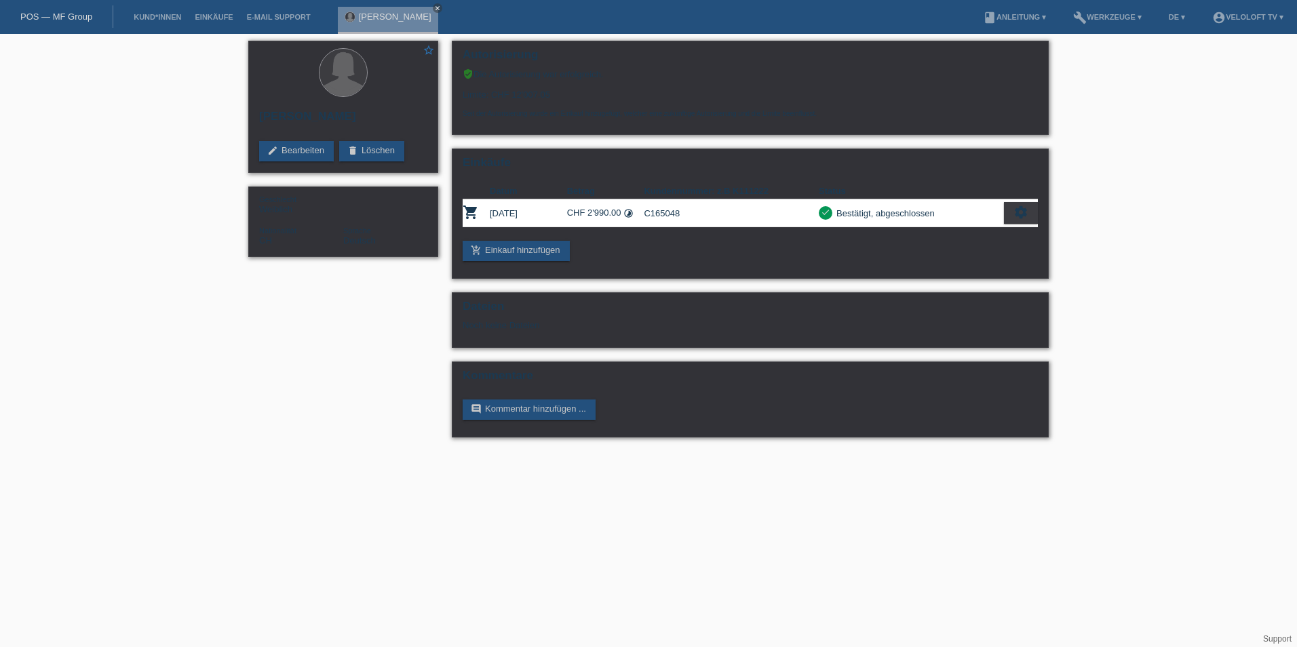  I want to click on i: build, so click(1080, 18).